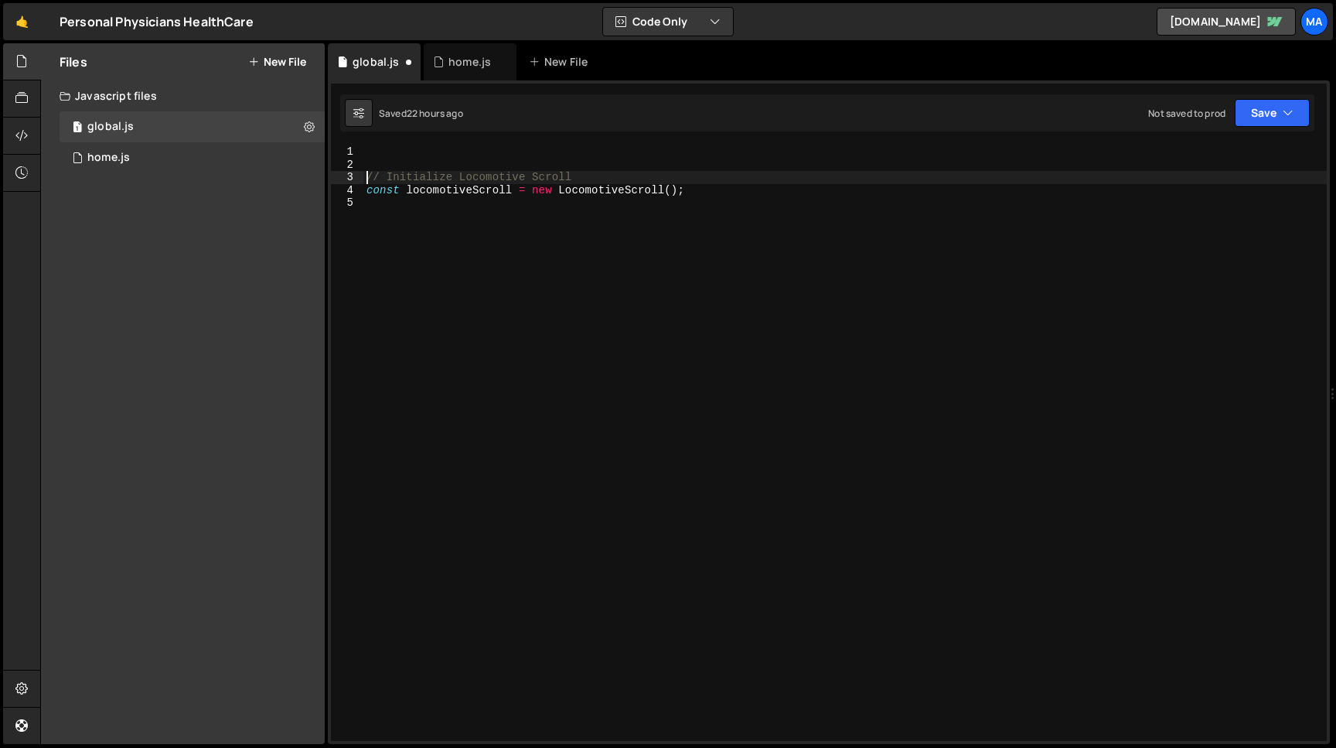  I want to click on div: 5, so click(347, 203).